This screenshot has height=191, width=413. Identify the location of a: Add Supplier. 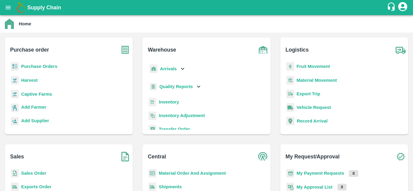
(35, 121).